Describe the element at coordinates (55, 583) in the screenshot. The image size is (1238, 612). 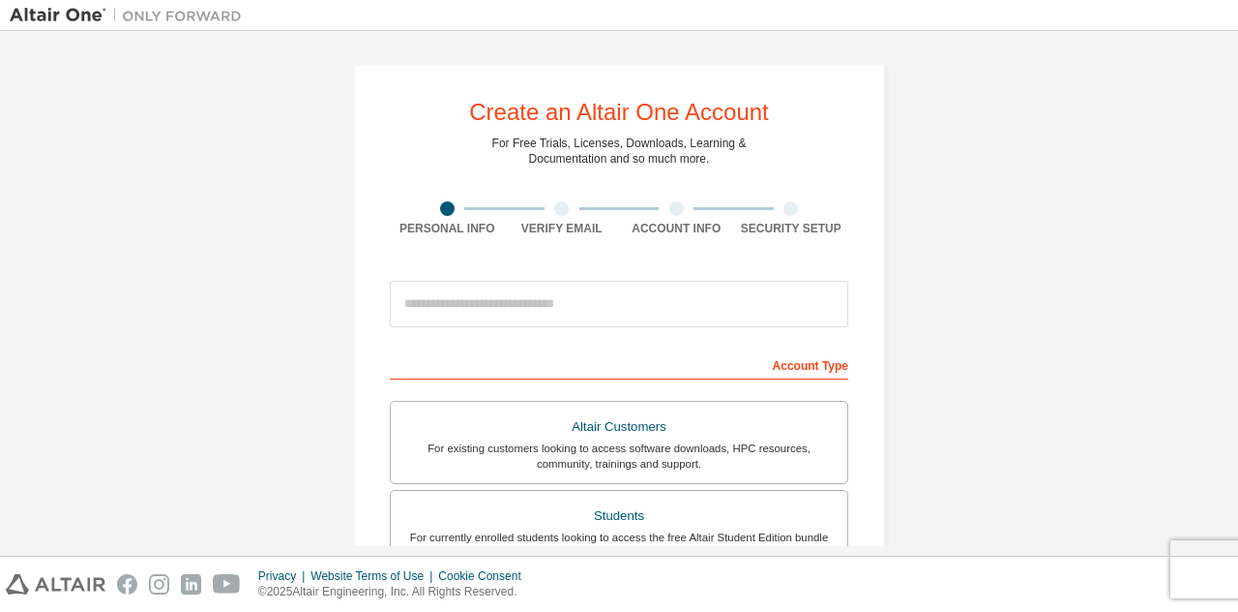
I see `img: altair_logo.svg` at that location.